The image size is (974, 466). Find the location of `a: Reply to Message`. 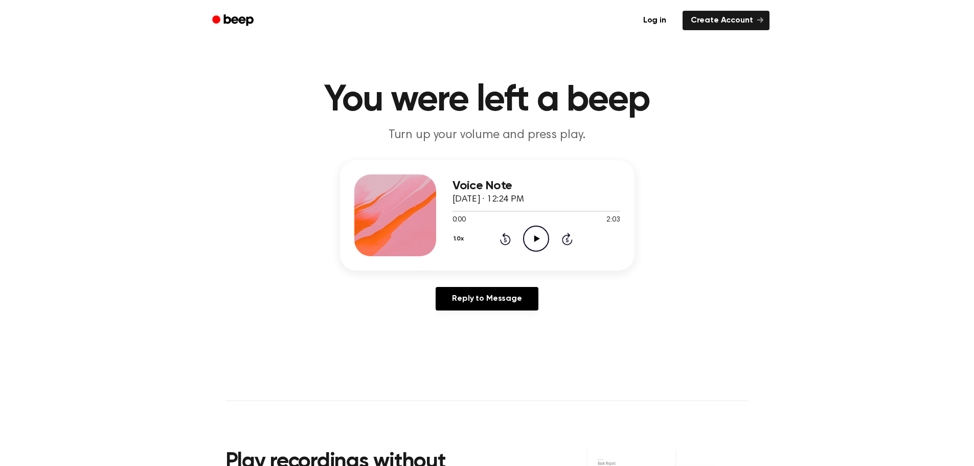

a: Reply to Message is located at coordinates (487, 299).